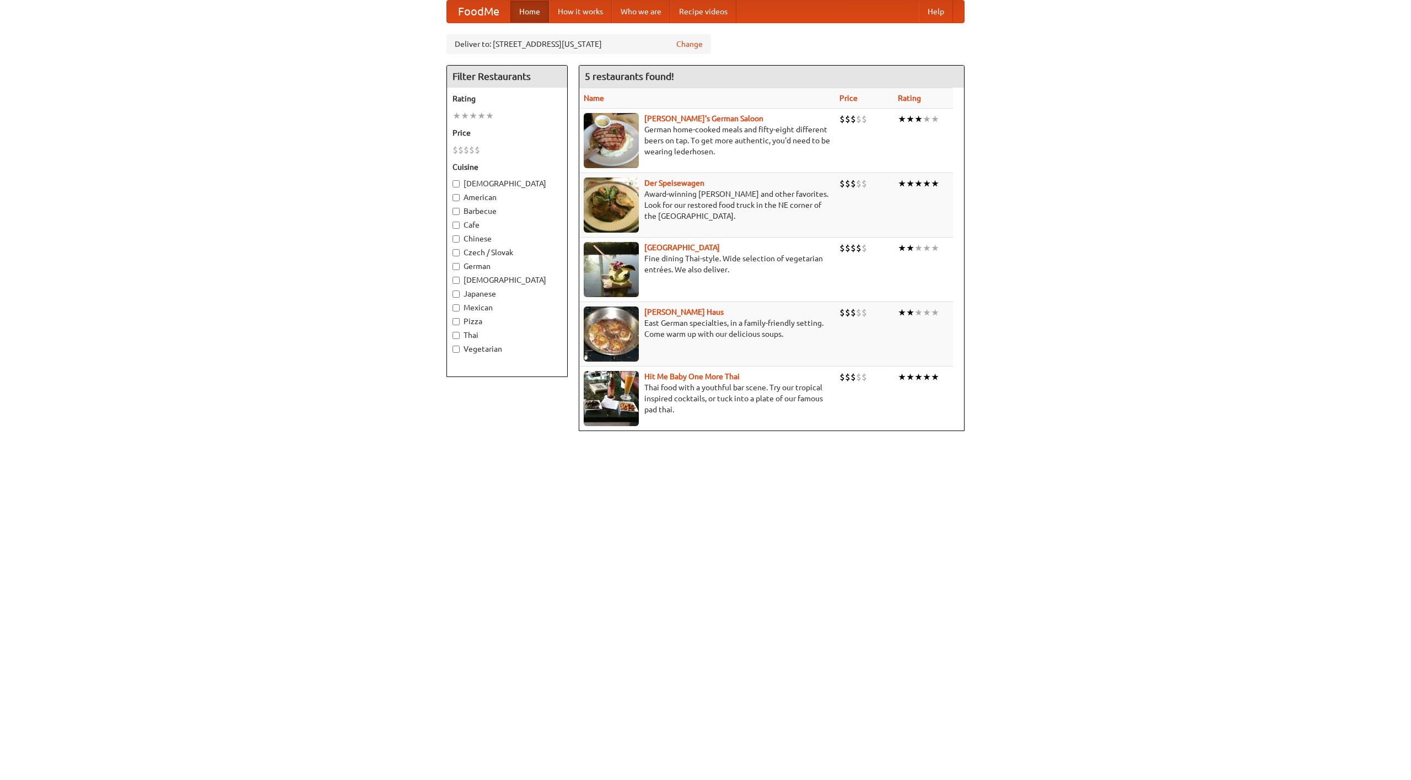  I want to click on label: Thai, so click(507, 335).